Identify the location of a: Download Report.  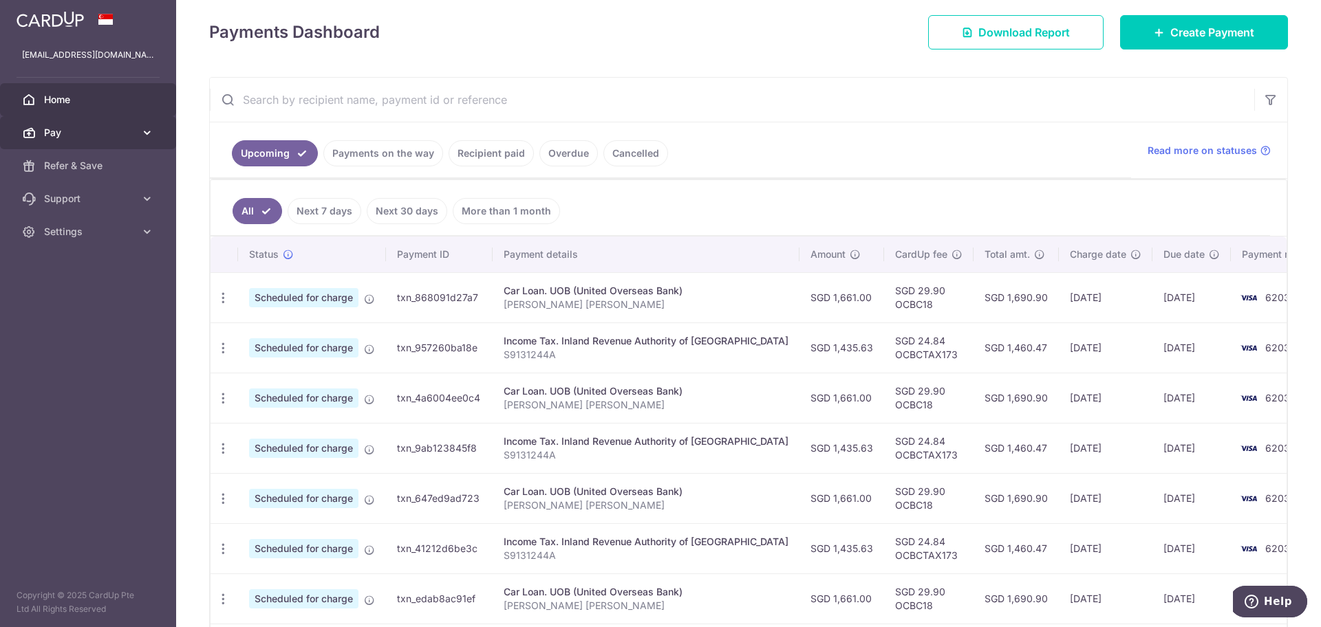
(1015, 32).